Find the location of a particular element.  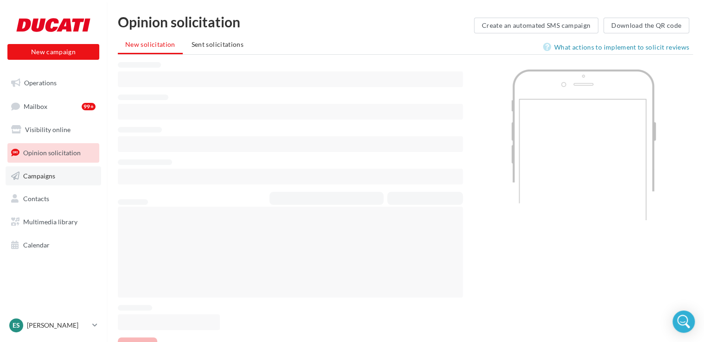

div: Opinion solicitation is located at coordinates (296, 22).